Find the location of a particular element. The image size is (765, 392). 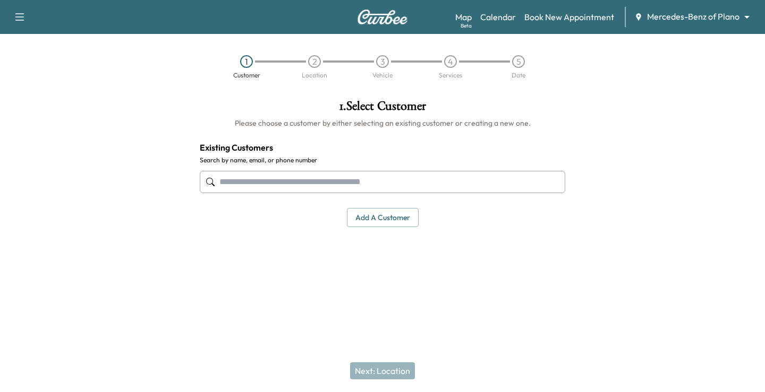

div: 2 is located at coordinates (314, 62).